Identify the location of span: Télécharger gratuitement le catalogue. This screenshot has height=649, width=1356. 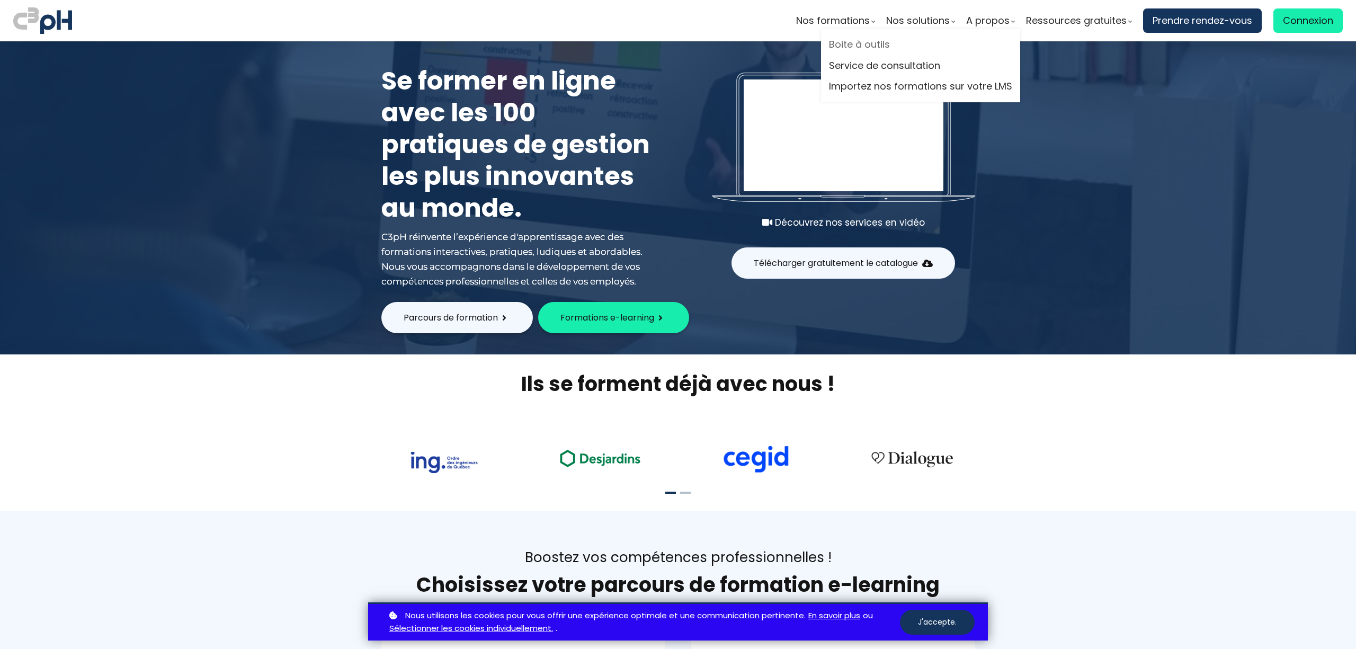
(836, 263).